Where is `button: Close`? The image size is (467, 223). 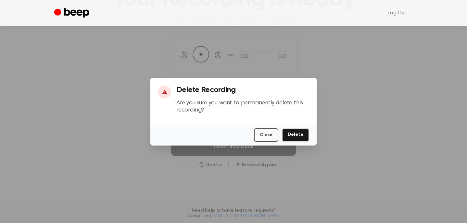 button: Close is located at coordinates (266, 135).